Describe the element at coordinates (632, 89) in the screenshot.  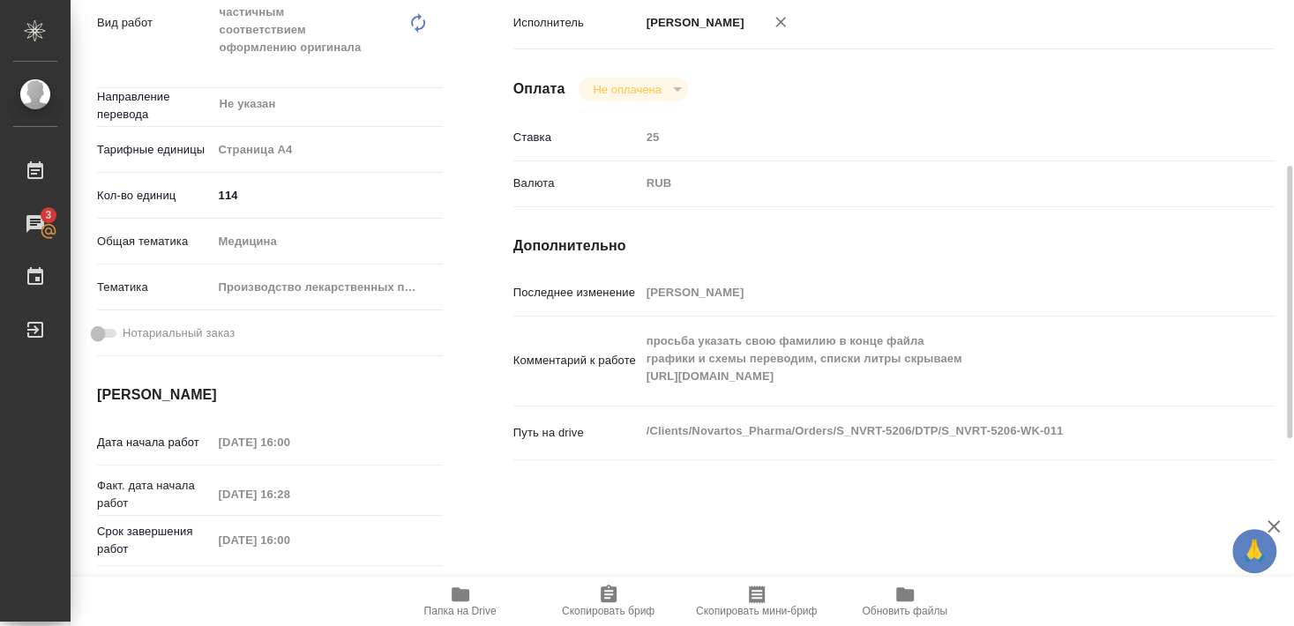
I see `div: Не оплачена` at that location.